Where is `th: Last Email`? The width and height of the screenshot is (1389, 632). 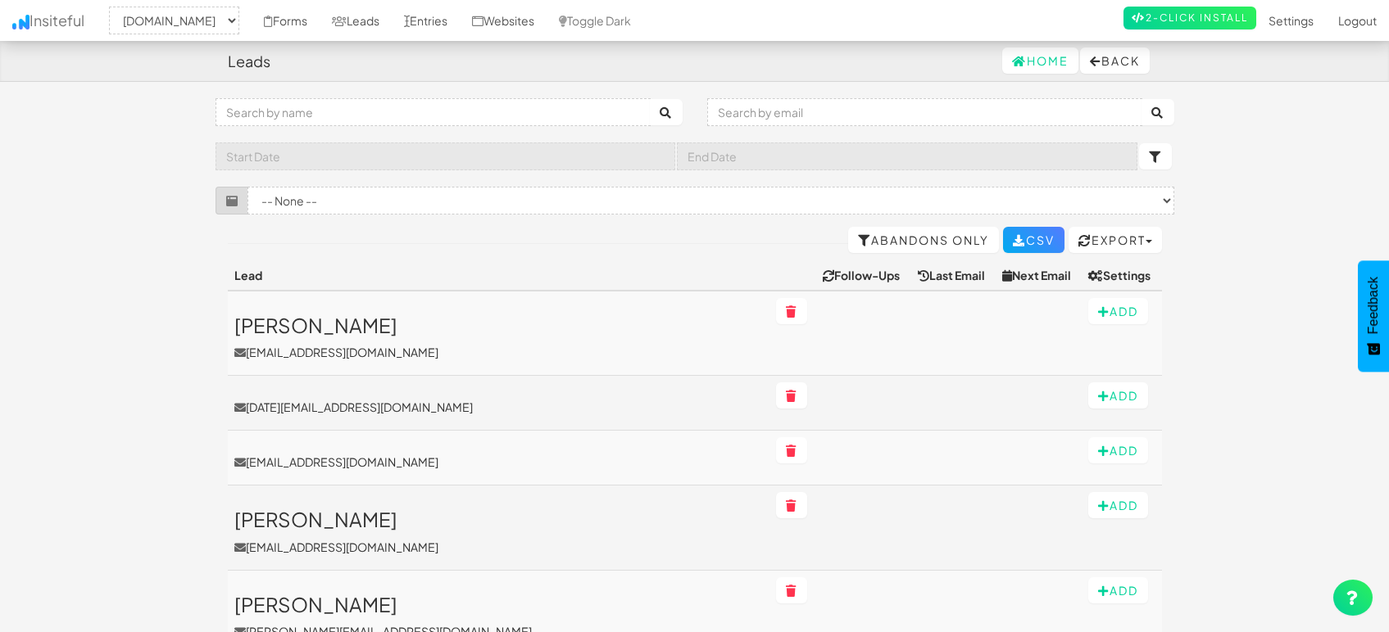 th: Last Email is located at coordinates (953, 275).